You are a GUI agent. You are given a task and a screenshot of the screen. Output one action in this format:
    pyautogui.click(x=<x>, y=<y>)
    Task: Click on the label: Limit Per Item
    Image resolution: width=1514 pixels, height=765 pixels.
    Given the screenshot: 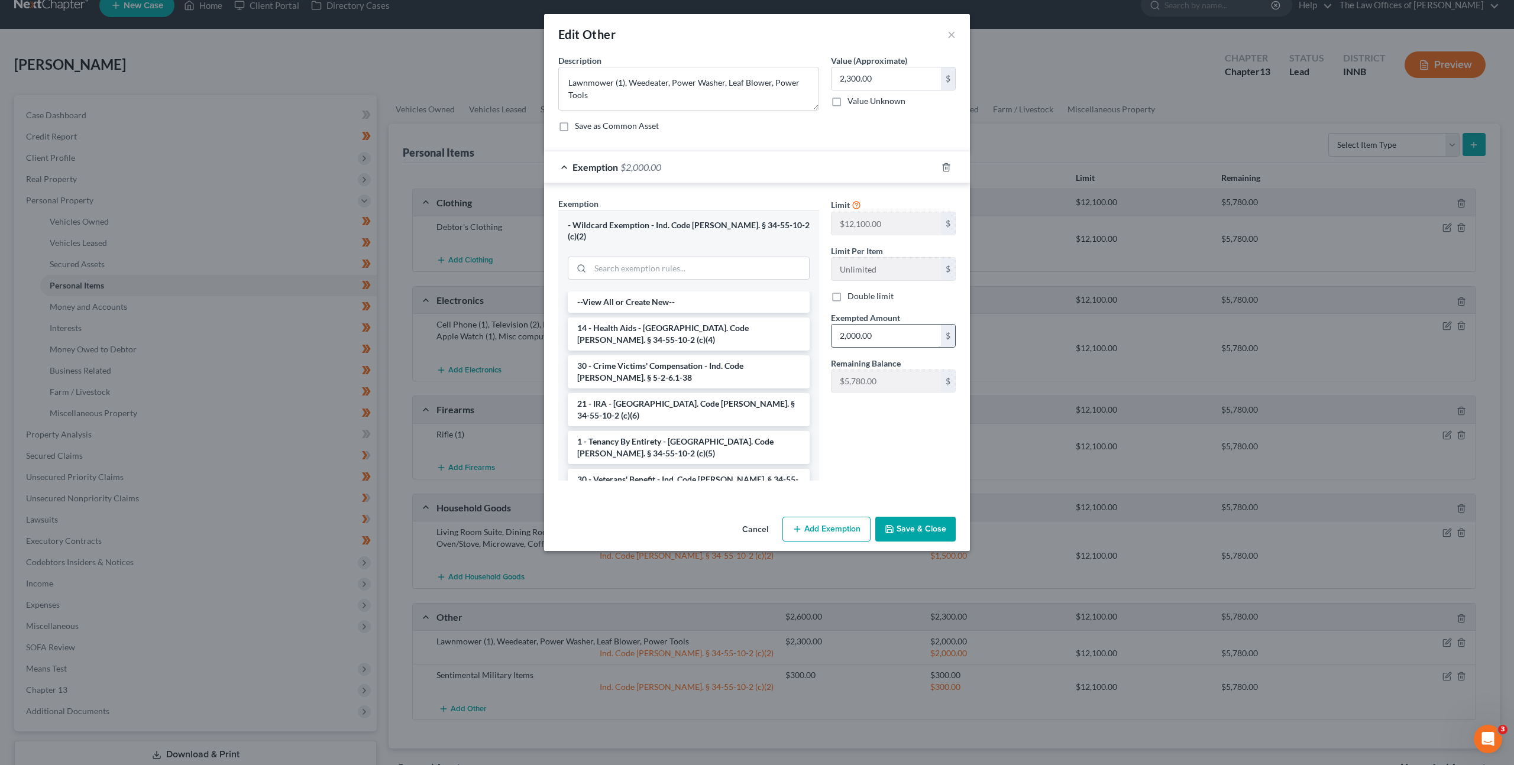 What is the action you would take?
    pyautogui.click(x=857, y=251)
    